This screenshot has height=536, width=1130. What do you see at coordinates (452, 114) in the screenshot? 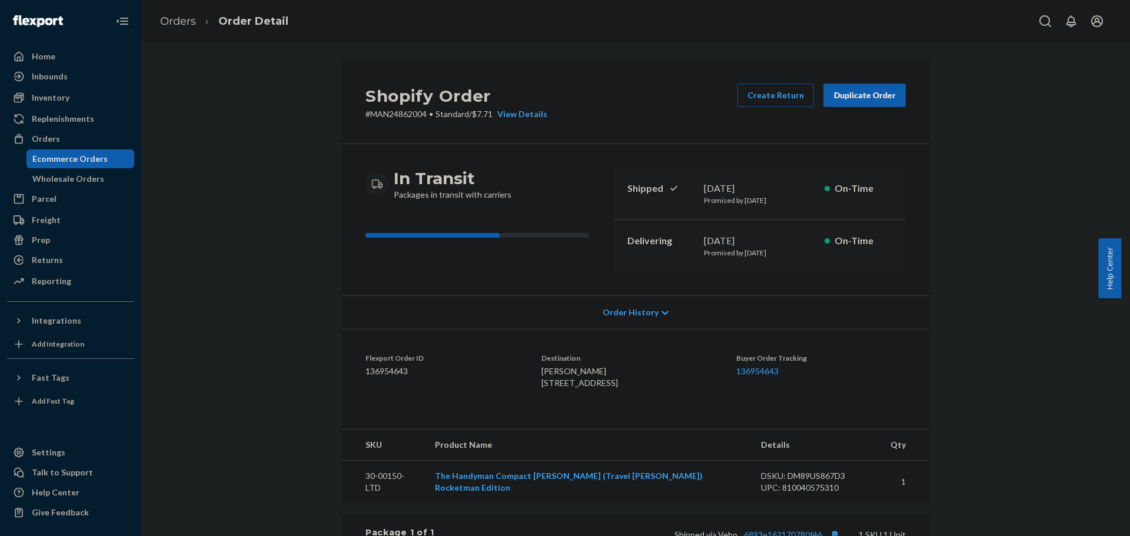
I see `span: Standard` at bounding box center [452, 114].